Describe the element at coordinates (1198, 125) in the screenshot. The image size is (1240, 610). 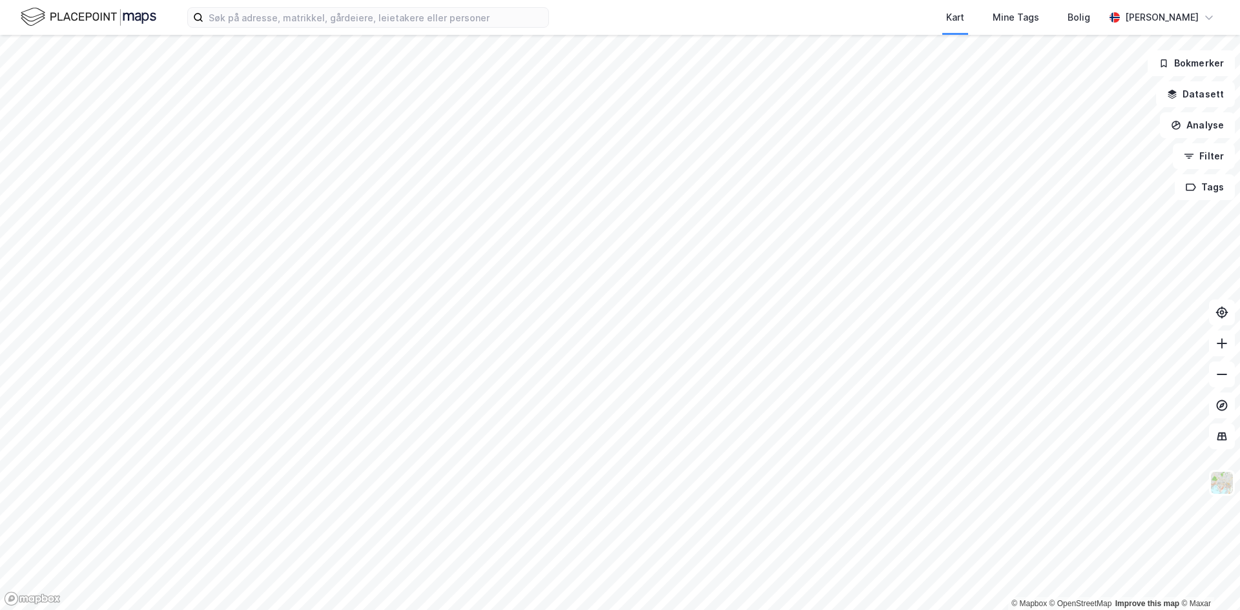
I see `button: Analyse` at that location.